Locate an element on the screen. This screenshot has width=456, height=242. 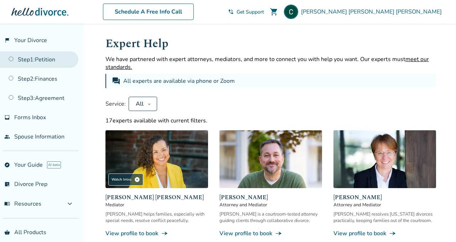
span: expand_more is located at coordinates (70, 203).